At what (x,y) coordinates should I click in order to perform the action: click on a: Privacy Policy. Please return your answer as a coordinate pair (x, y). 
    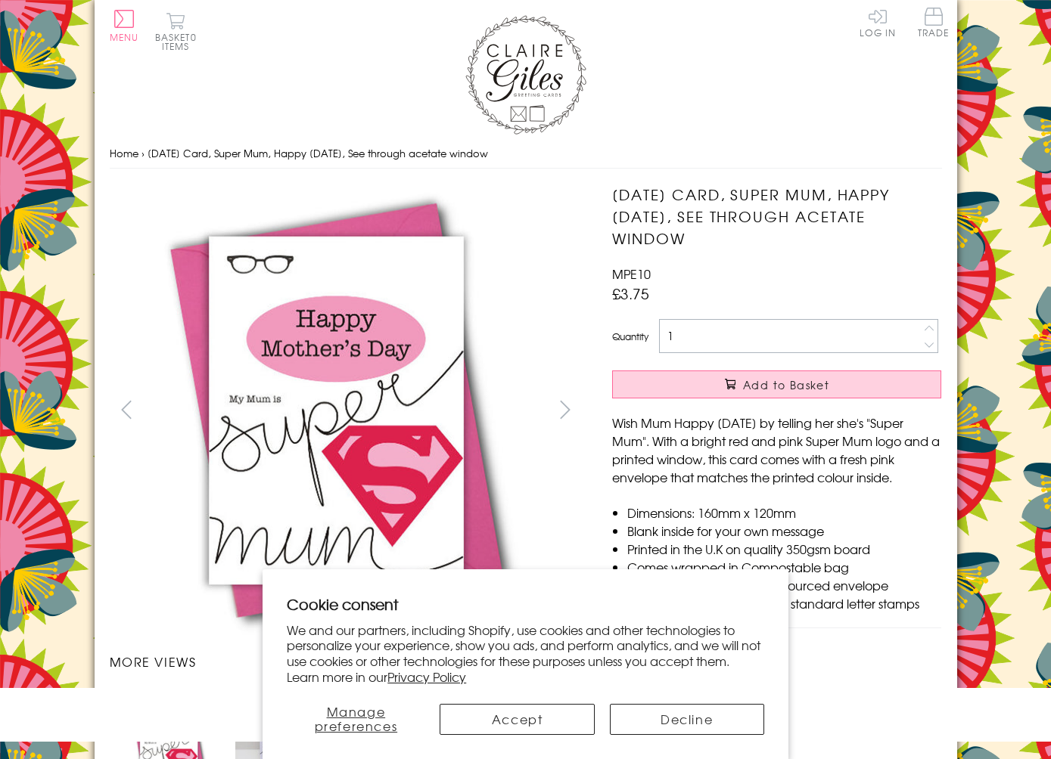
    Looking at the image, I should click on (427, 677).